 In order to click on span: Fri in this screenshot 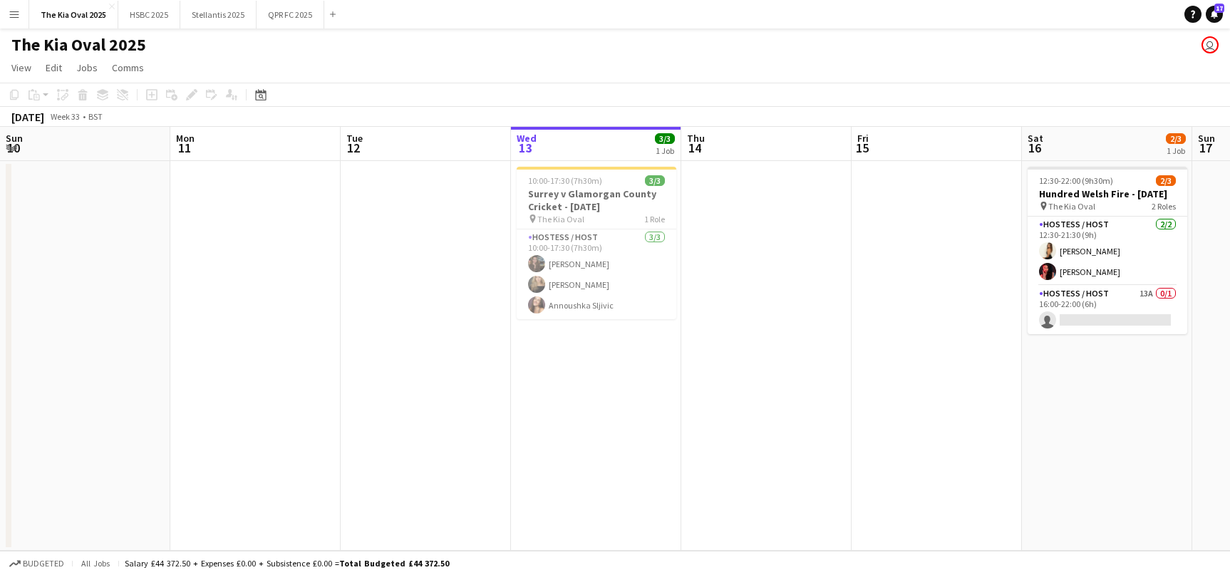, I will do `click(863, 138)`.